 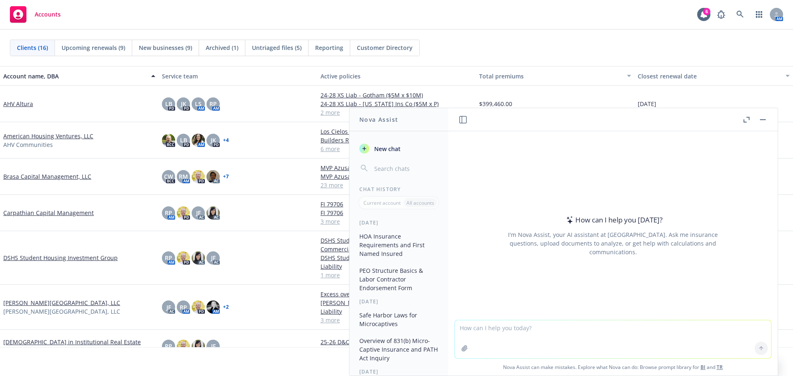 What do you see at coordinates (709, 76) in the screenshot?
I see `div: Closest renewal date` at bounding box center [709, 76].